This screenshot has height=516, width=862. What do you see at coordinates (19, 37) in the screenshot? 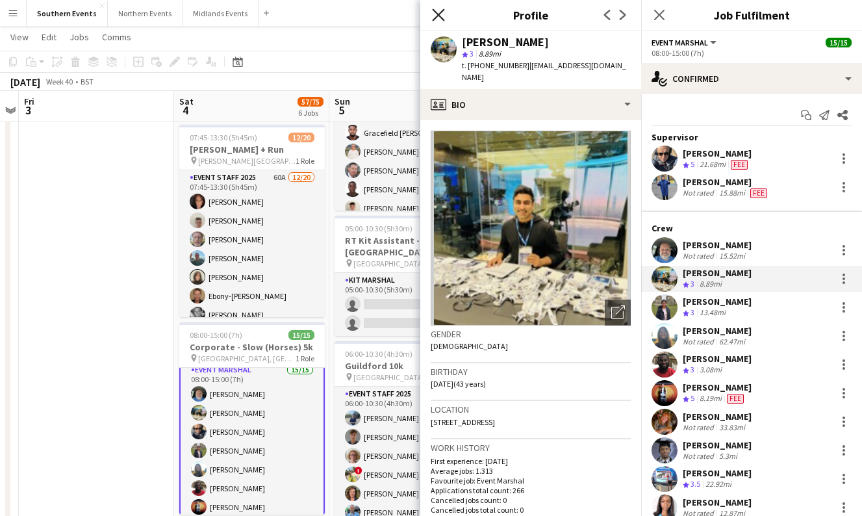
I see `span: View` at bounding box center [19, 37].